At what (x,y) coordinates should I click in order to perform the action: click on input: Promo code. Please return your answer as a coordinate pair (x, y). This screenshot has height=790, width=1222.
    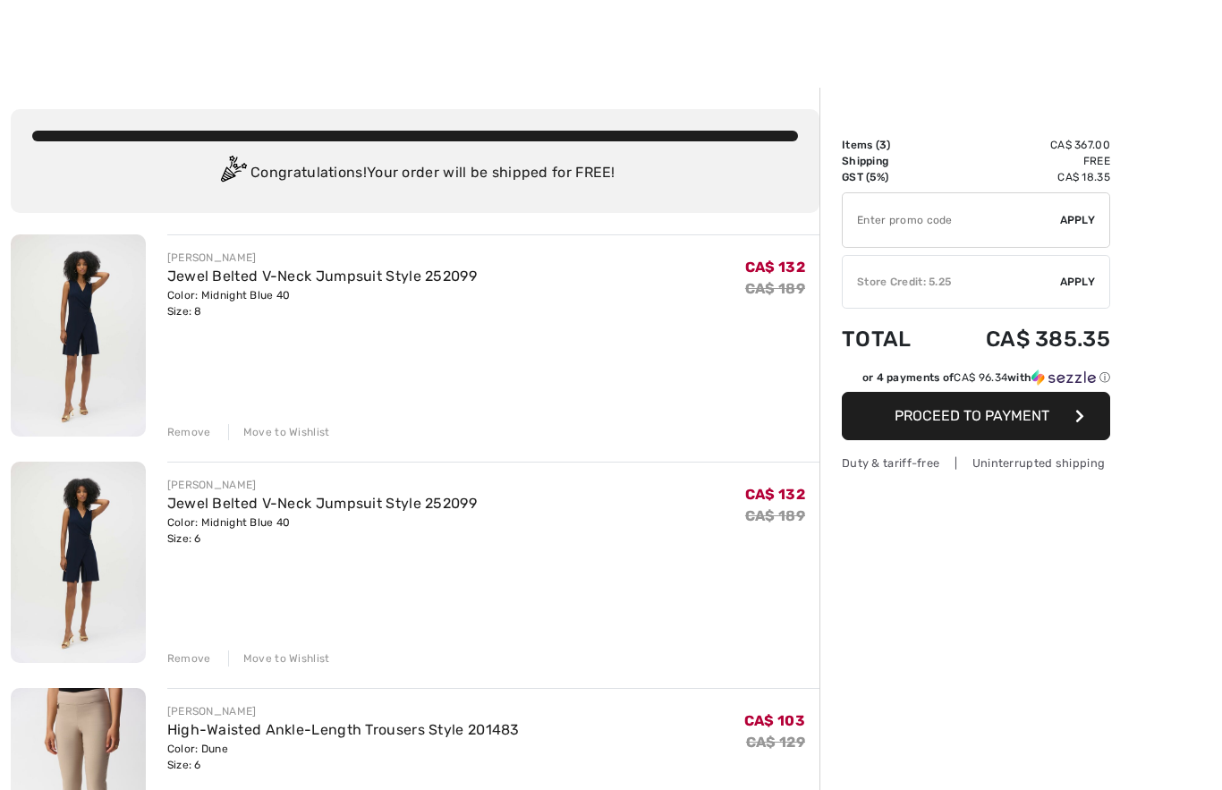
    Looking at the image, I should click on (951, 220).